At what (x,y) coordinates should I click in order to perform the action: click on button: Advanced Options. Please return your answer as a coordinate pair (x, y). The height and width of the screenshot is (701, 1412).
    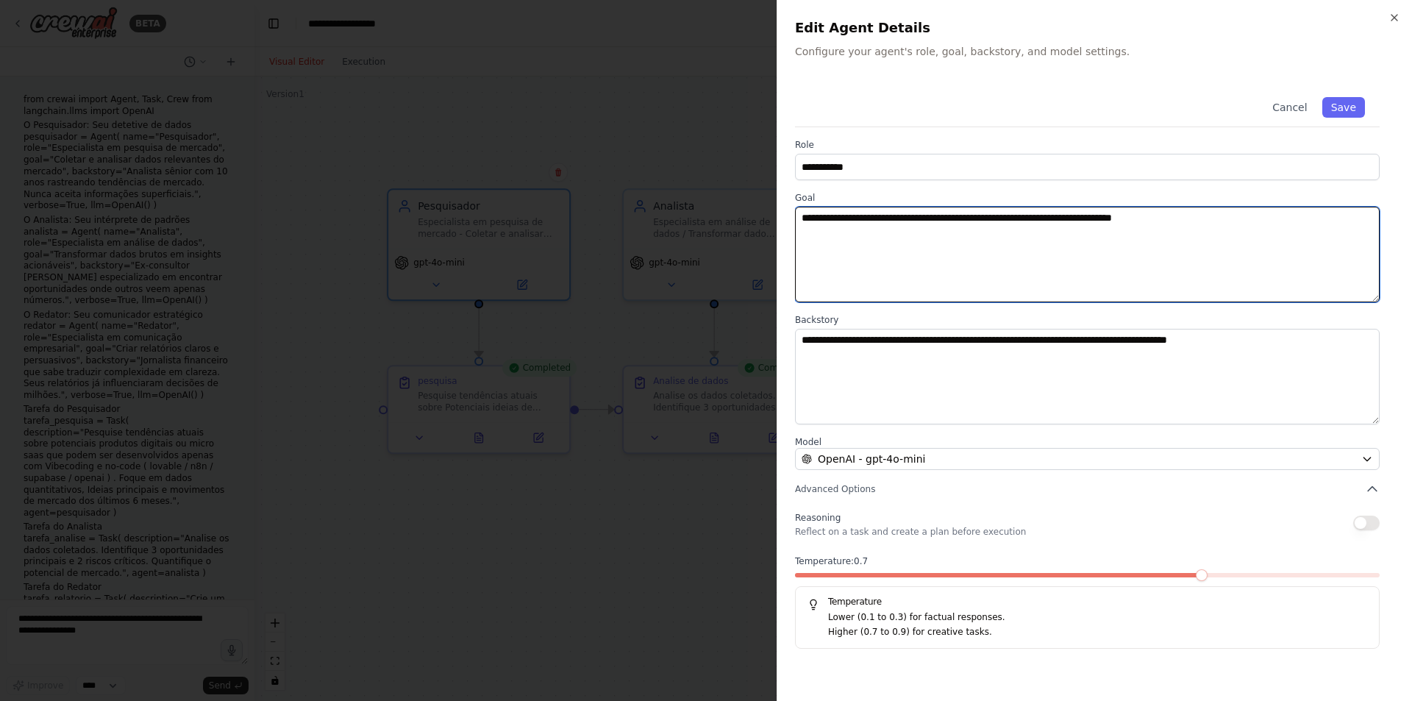
    Looking at the image, I should click on (1087, 489).